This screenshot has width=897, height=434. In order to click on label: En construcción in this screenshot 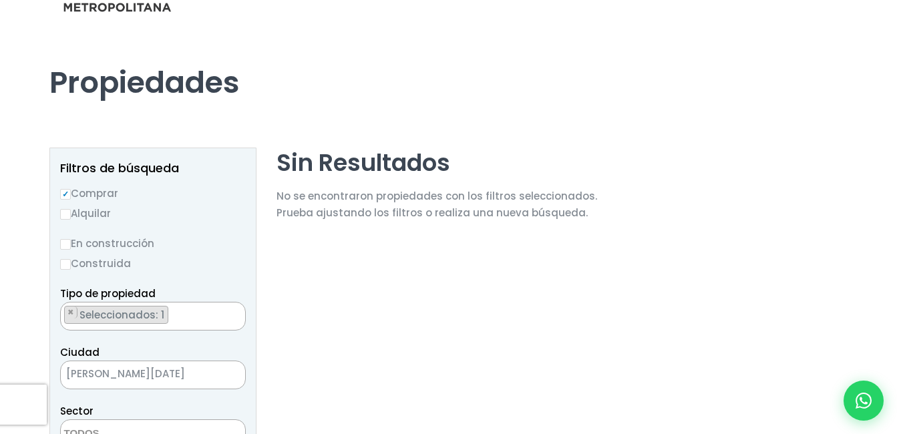, I will do `click(153, 243)`.